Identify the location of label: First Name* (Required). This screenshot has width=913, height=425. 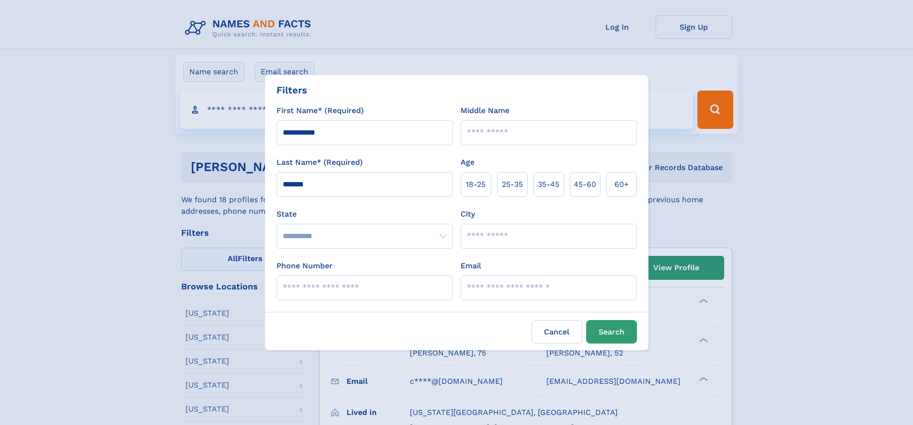
(320, 111).